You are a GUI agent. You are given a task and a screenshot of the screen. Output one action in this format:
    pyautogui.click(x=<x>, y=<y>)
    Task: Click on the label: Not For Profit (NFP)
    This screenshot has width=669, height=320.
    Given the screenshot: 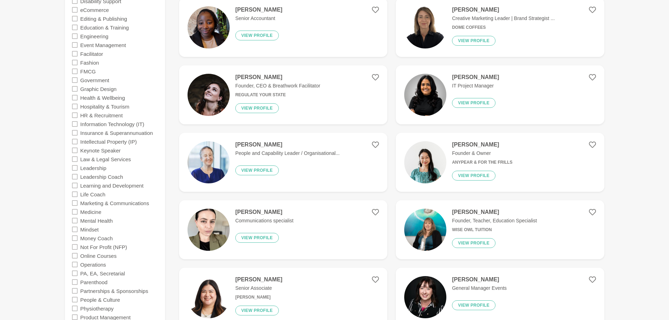 What is the action you would take?
    pyautogui.click(x=104, y=247)
    